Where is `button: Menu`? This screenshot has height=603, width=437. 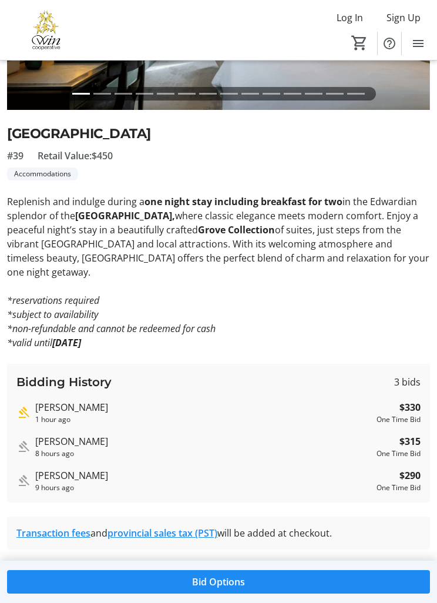 button: Menu is located at coordinates (418, 43).